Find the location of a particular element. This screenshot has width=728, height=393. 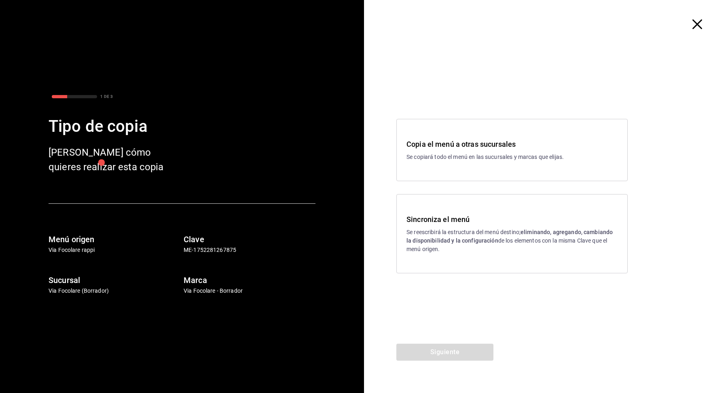

p: Se reescribirá la estructura del menú destino; de los elementos con la misma Clave que el menú or... is located at coordinates (512, 241).